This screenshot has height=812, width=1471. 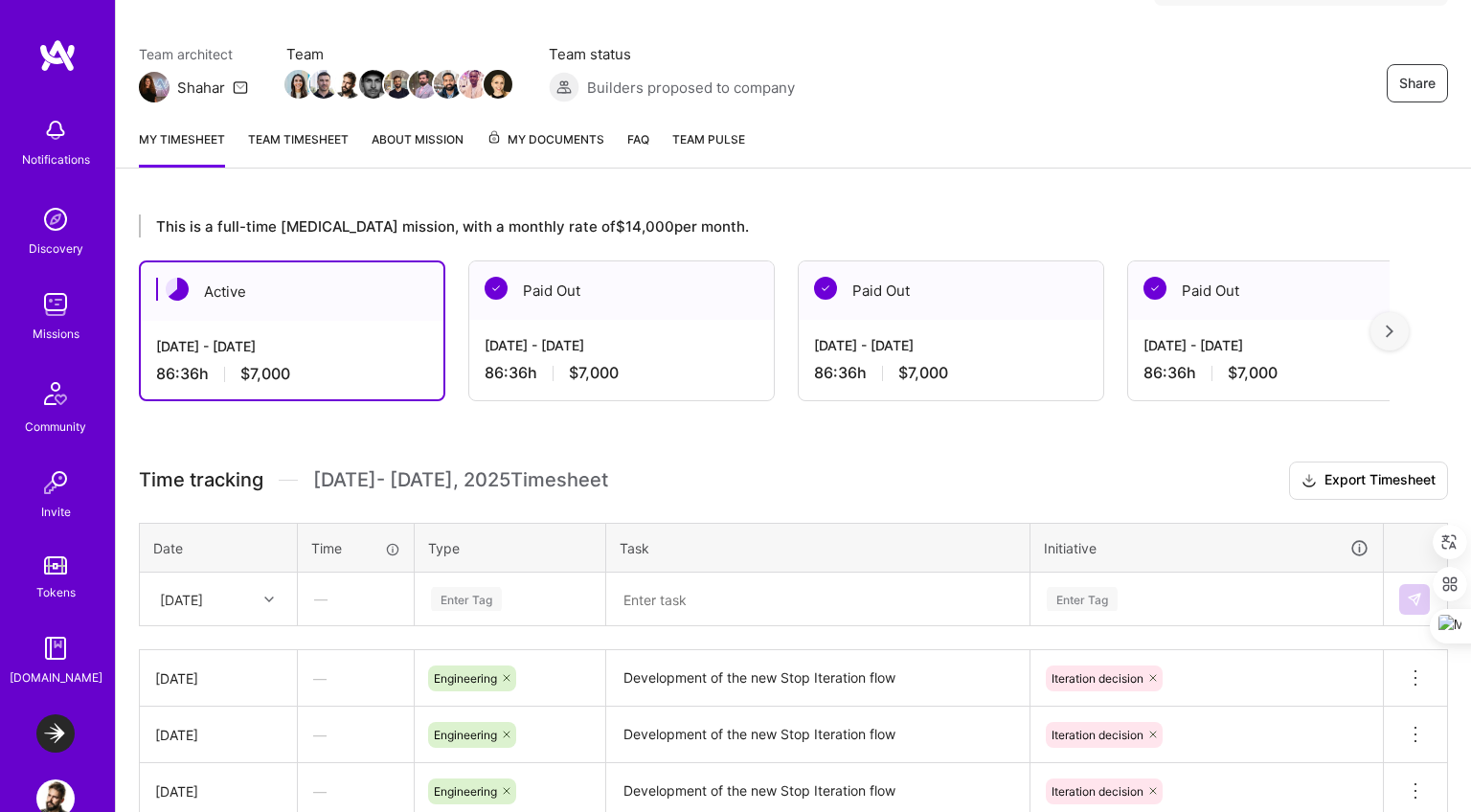 What do you see at coordinates (1418, 83) in the screenshot?
I see `span: Share` at bounding box center [1418, 83].